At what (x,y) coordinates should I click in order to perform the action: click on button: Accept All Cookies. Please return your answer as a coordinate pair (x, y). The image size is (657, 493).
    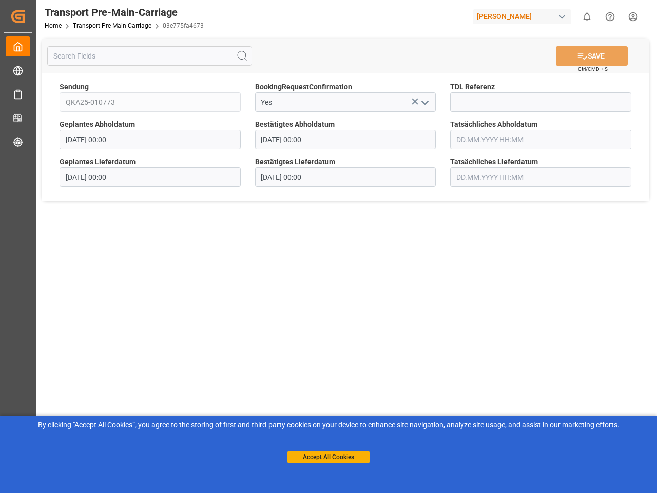
    Looking at the image, I should click on (328, 457).